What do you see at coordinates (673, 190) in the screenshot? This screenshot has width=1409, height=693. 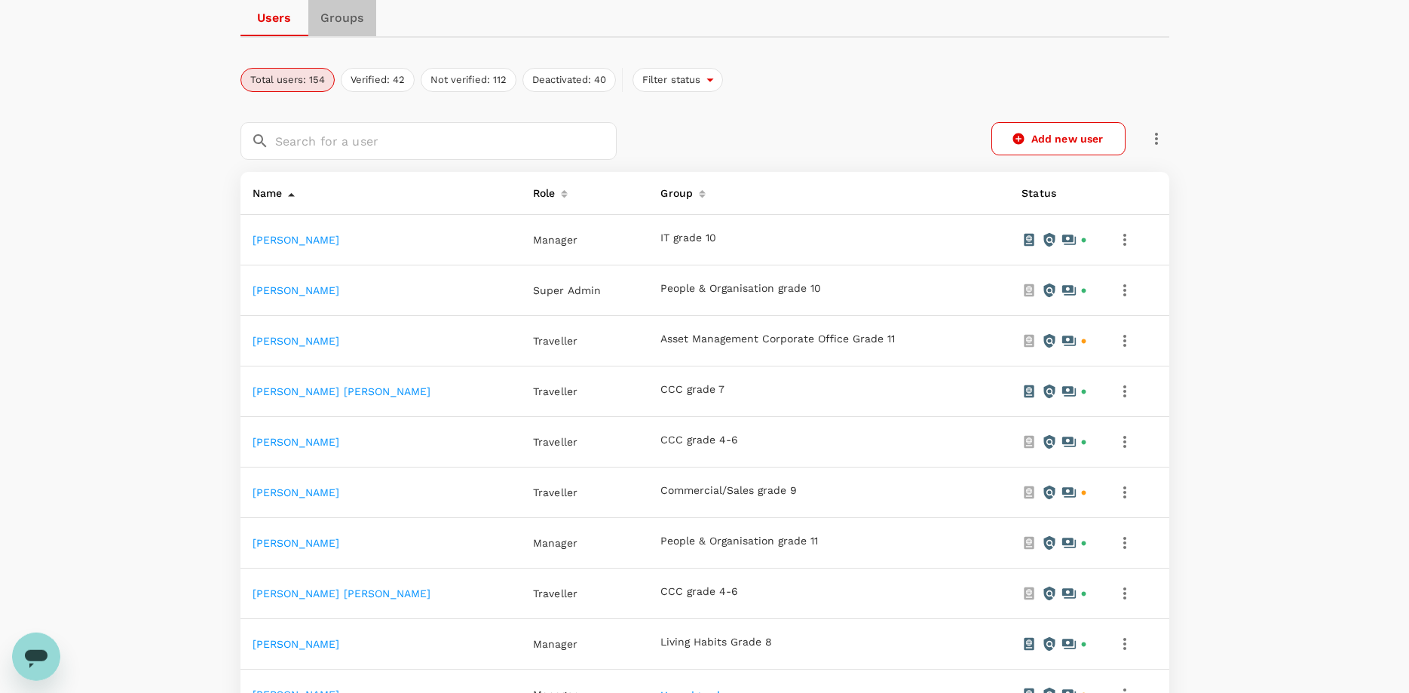 I see `div: Group` at bounding box center [673, 190].